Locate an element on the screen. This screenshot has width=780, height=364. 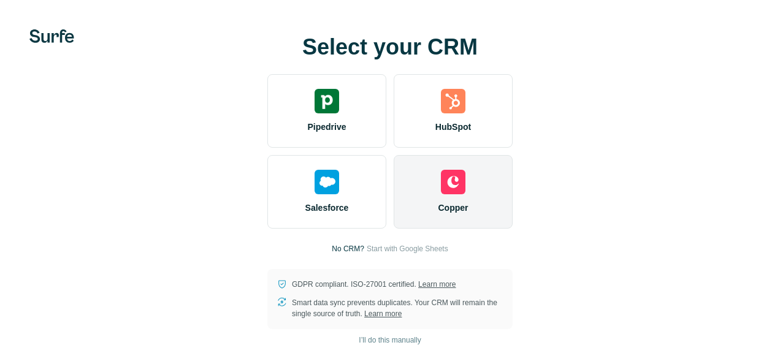
img: salesforce's logo is located at coordinates (327, 182).